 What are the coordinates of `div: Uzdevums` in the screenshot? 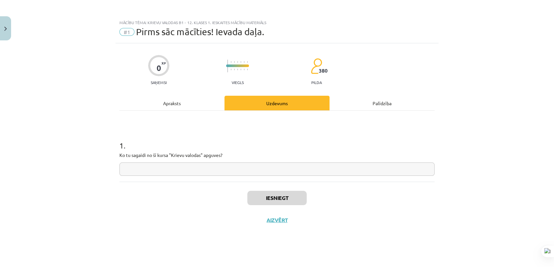 It's located at (277, 103).